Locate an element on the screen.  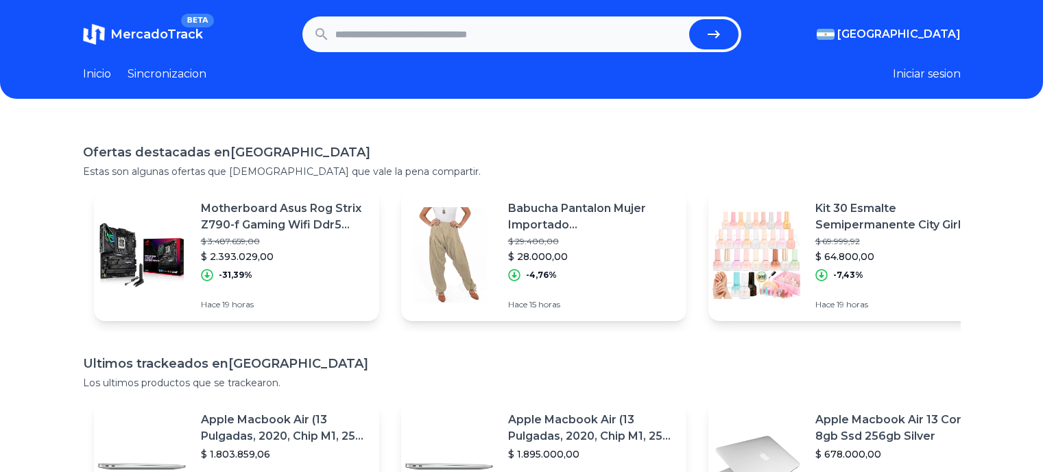
span: BETA is located at coordinates (197, 21).